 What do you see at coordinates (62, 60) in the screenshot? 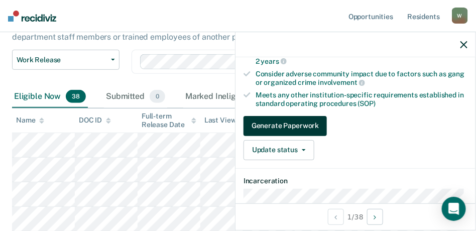
I see `span: Work Release` at bounding box center [62, 60].